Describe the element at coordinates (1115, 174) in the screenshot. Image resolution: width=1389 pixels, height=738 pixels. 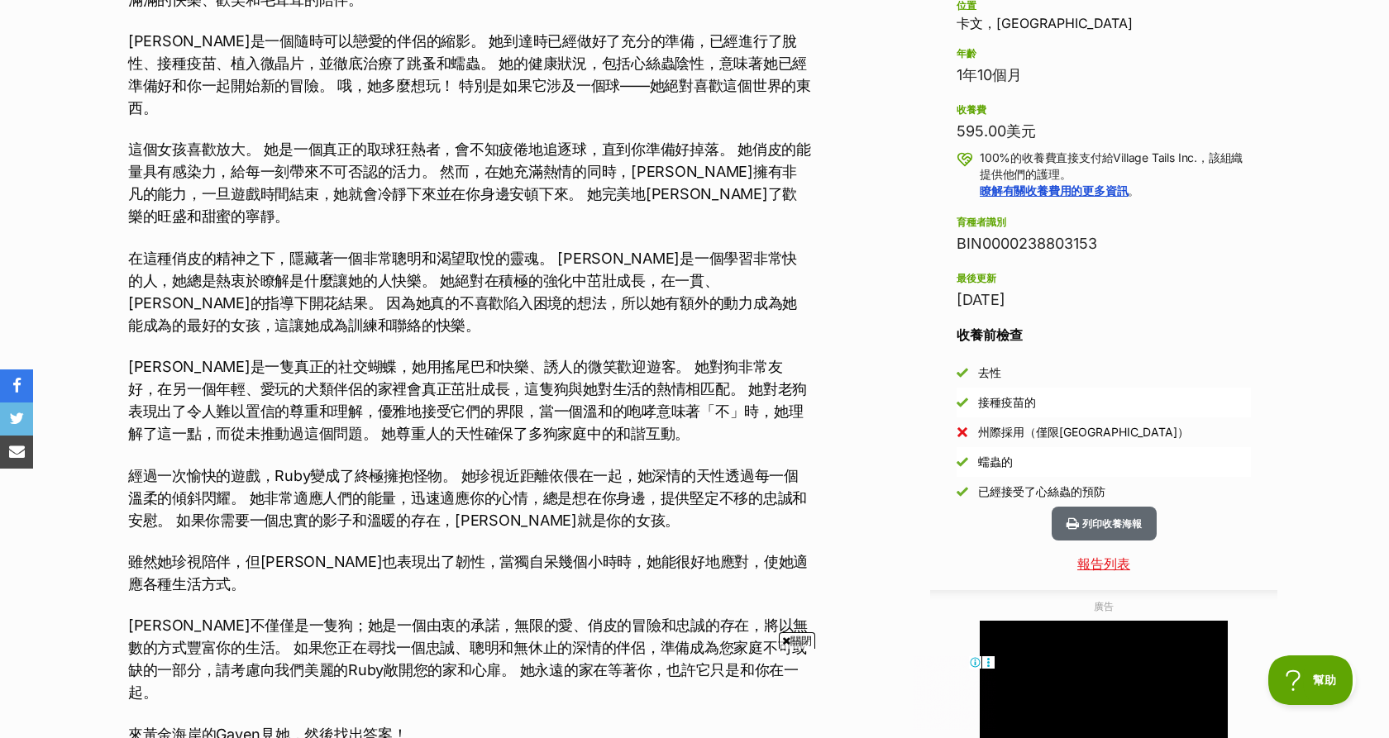
I see `p: 100%的收養費直接支付給Village Tails Inc.，該組織提供他們的護理。 。` at that location.